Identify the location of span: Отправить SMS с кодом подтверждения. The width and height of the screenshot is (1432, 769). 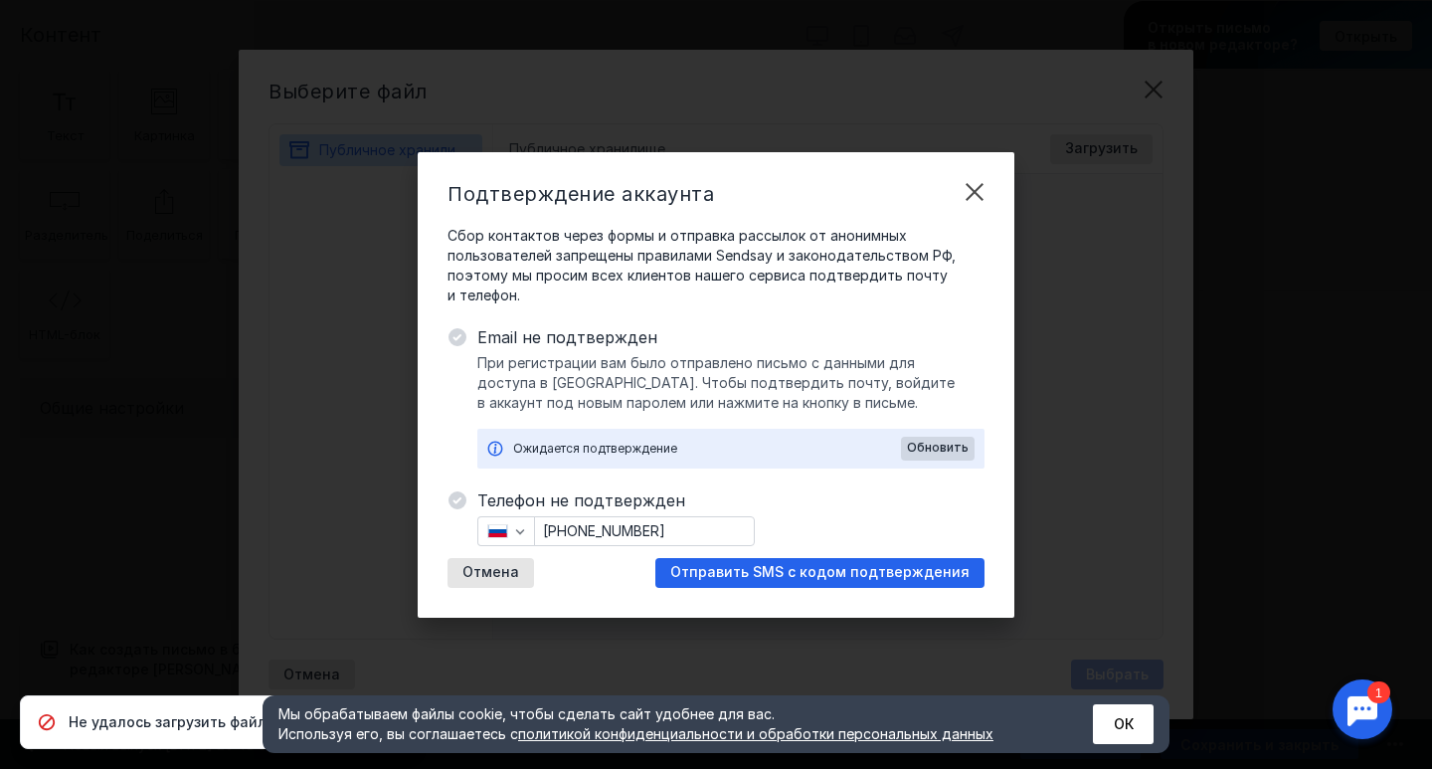
(819, 572).